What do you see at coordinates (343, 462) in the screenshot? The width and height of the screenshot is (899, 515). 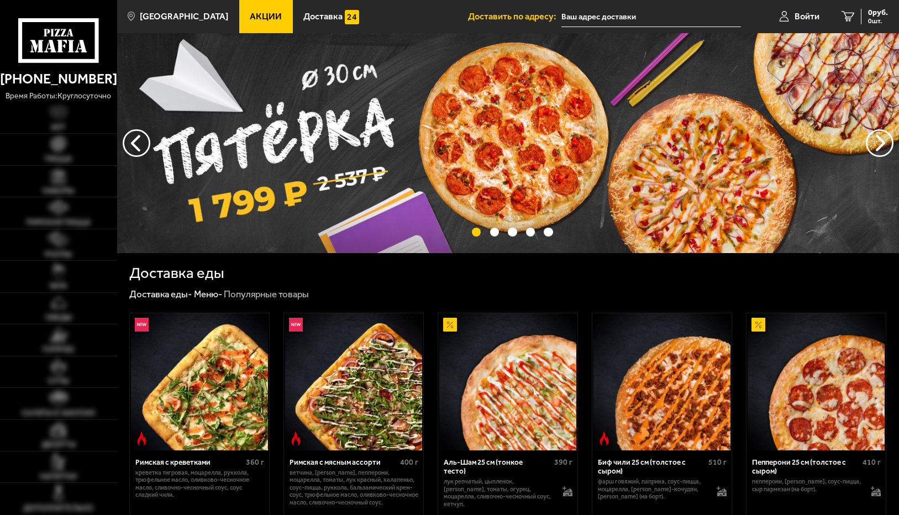 I see `div: Римская с мясным ассорти` at bounding box center [343, 462].